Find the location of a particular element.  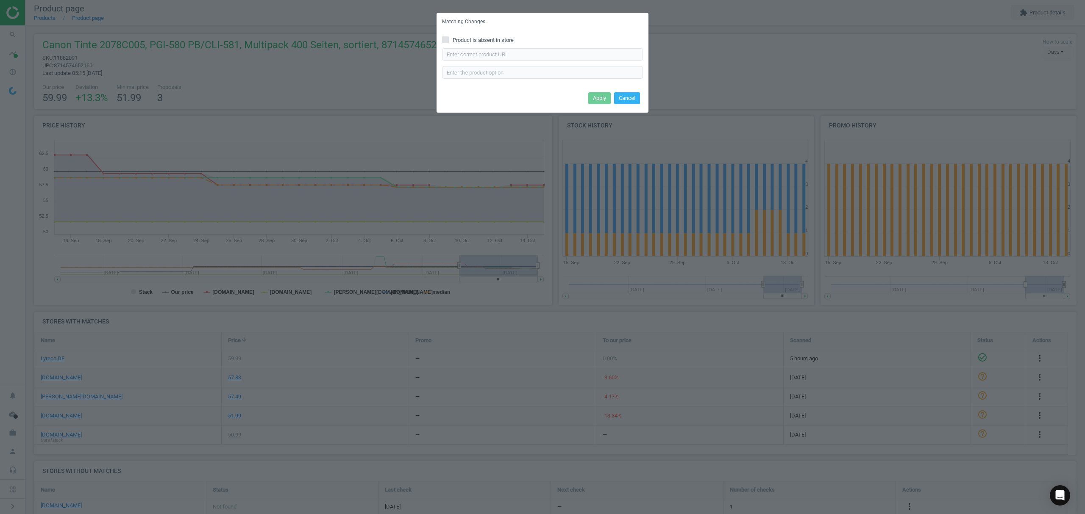

input: Enter correct product URL is located at coordinates (542, 55).